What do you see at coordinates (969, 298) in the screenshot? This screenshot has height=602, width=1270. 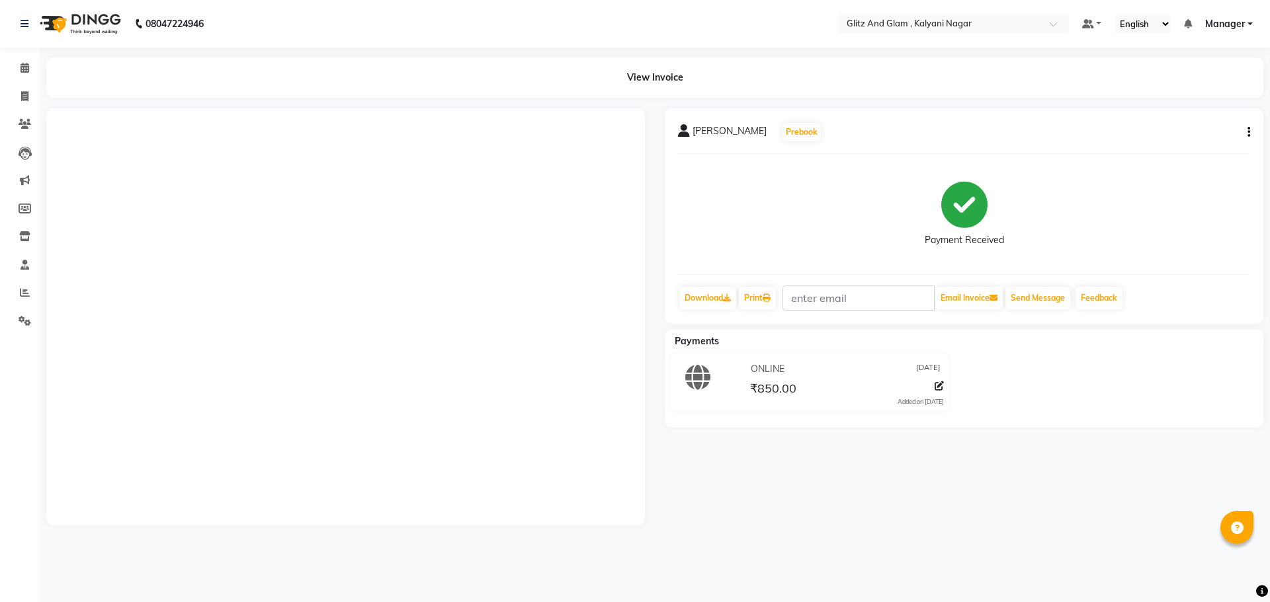 I see `button: Email Invoice` at bounding box center [969, 298].